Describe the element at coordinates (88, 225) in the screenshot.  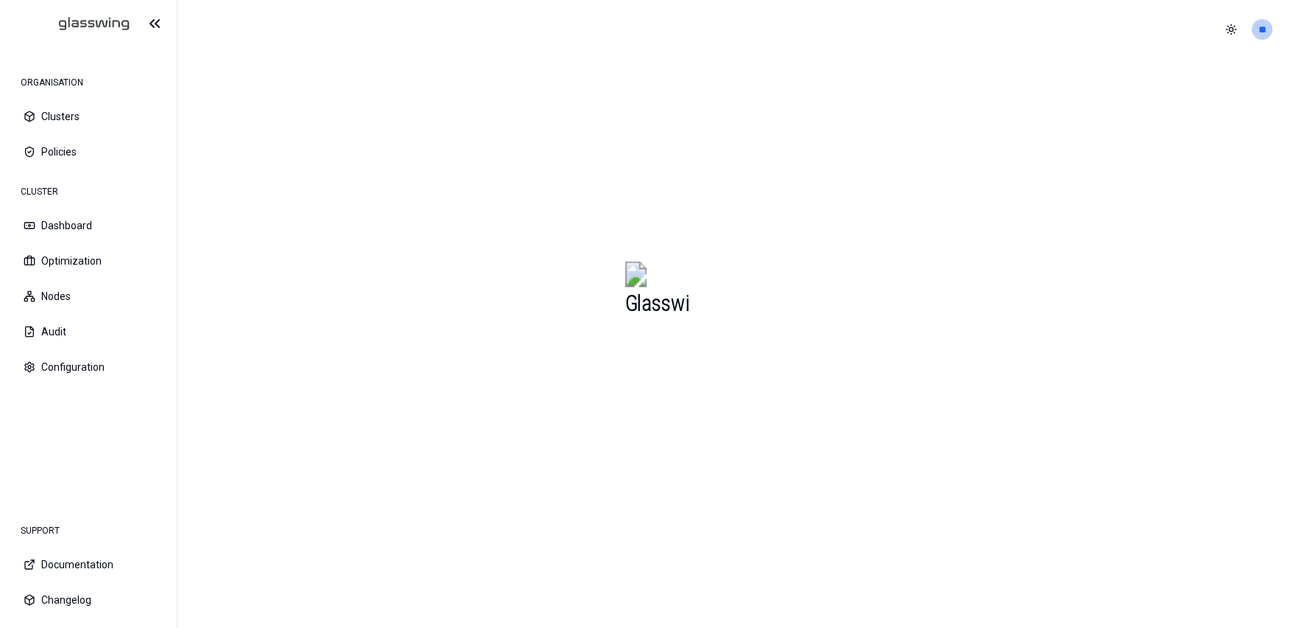
I see `button: Dashboard` at that location.